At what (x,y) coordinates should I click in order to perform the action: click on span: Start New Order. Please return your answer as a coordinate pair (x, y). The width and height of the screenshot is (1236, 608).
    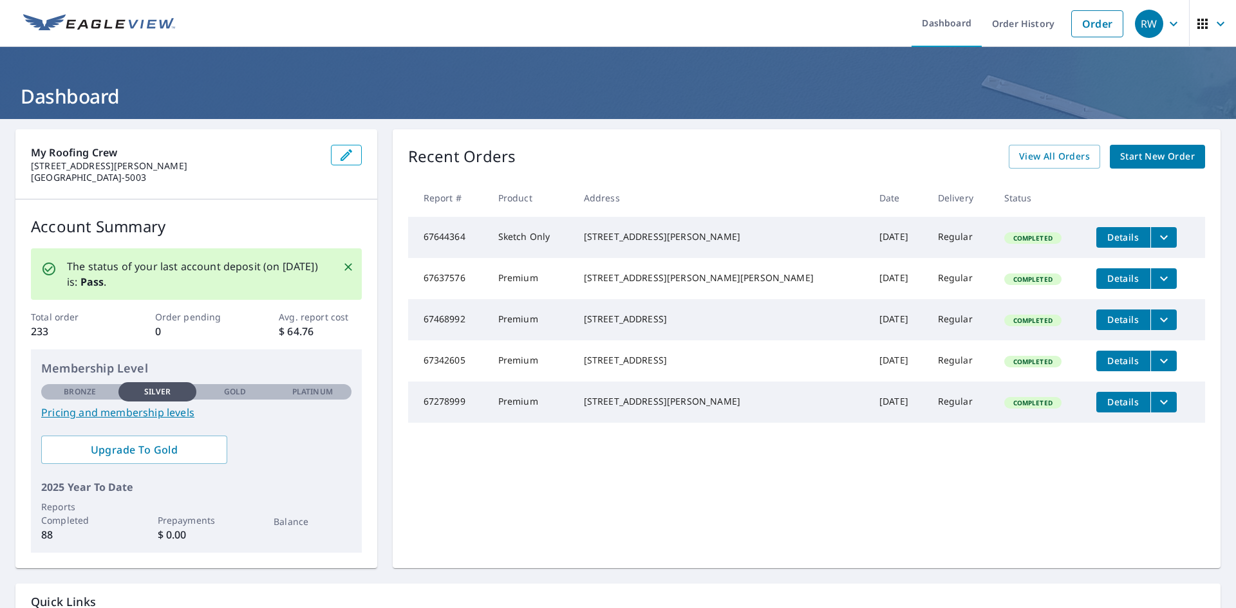
    Looking at the image, I should click on (1157, 156).